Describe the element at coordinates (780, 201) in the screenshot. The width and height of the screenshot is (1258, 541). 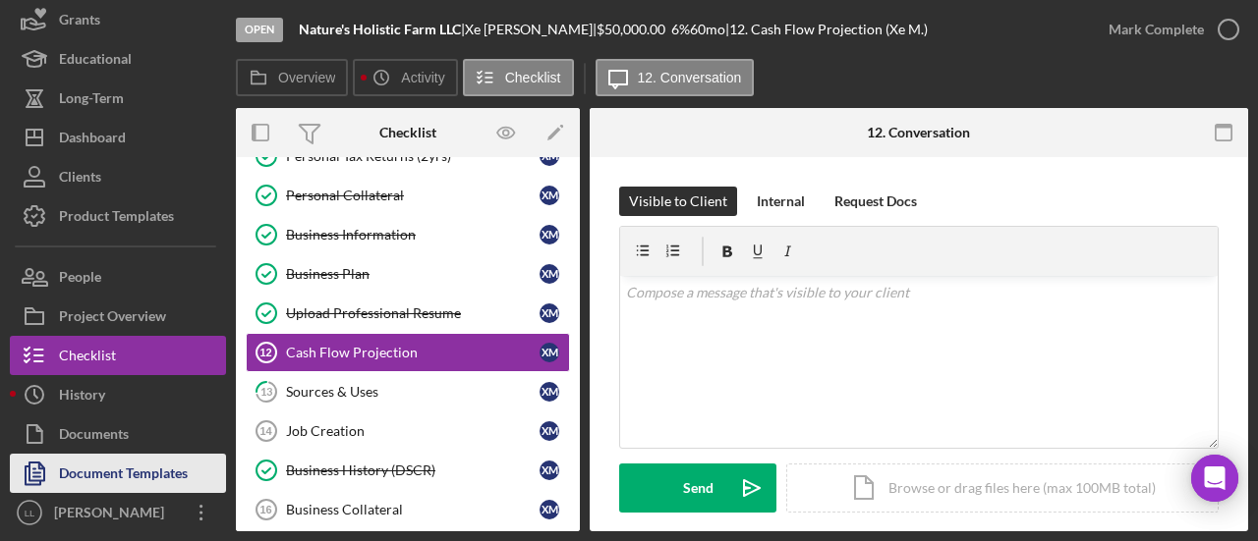
I see `button: Internal` at that location.